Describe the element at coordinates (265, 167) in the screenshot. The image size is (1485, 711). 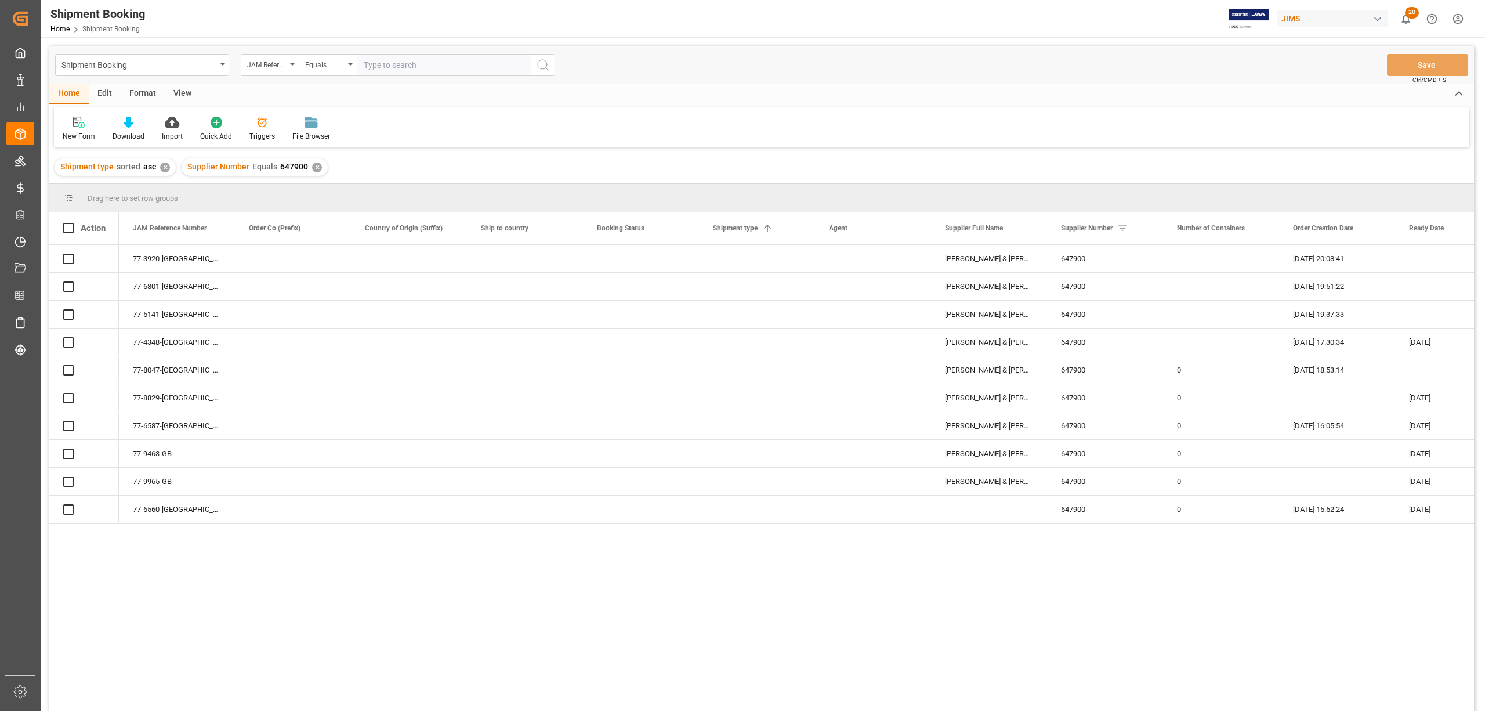
I see `span: Equals` at that location.